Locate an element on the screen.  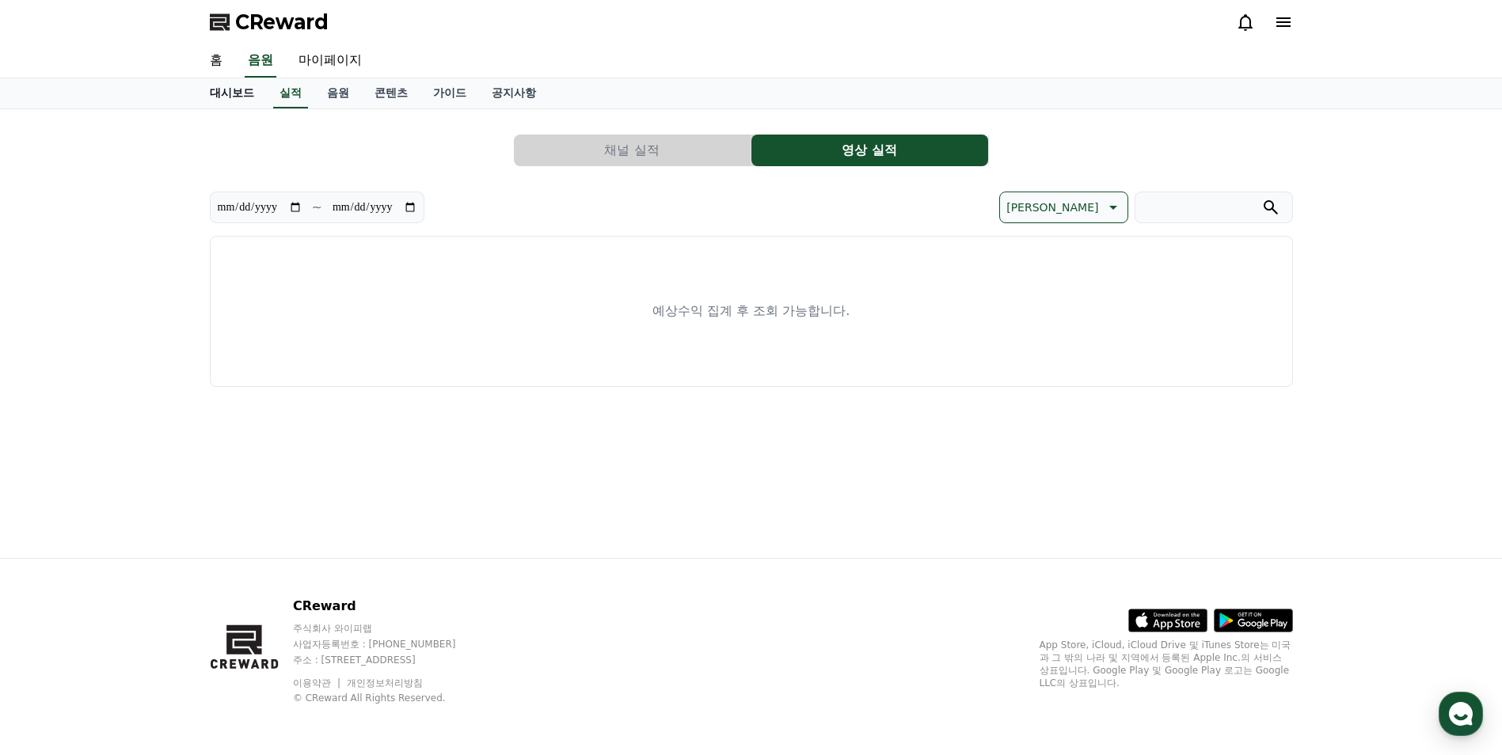
span: 대화 is located at coordinates (154, 533).